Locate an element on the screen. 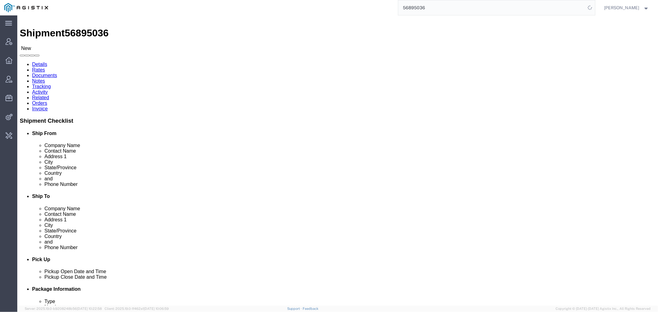 The image size is (658, 312). input: Search for shipment number, reference number is located at coordinates (492, 8).